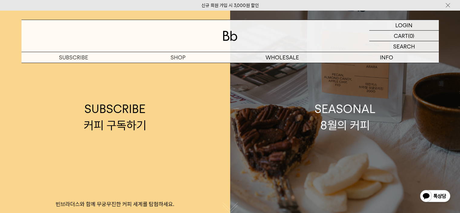  I want to click on p: INFO, so click(386, 57).